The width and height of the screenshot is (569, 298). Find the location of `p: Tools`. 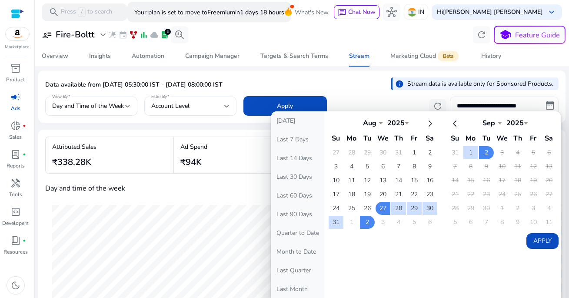

p: Tools is located at coordinates (16, 194).